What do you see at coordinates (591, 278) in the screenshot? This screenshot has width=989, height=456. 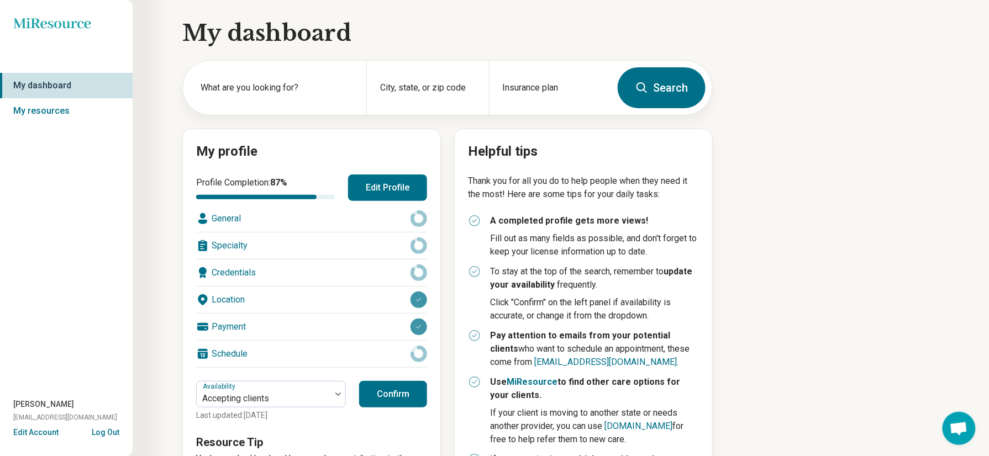 I see `strong: update your availability` at bounding box center [591, 278].